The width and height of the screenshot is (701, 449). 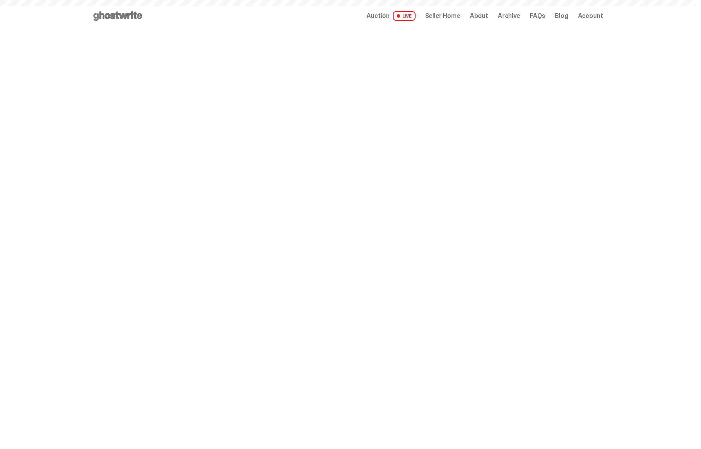 I want to click on a: Blog, so click(x=561, y=16).